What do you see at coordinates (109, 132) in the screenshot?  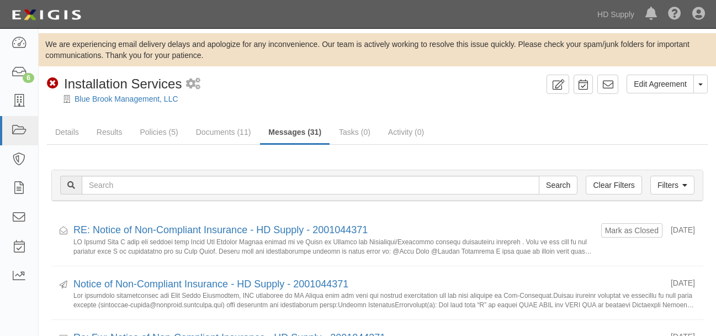 I see `a: Results` at bounding box center [109, 132].